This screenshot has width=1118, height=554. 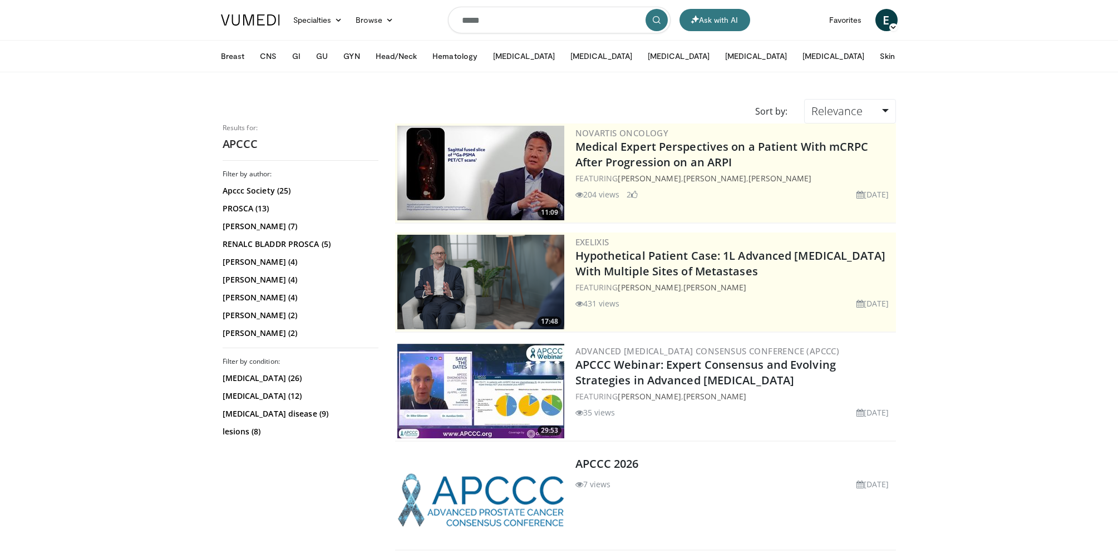 I want to click on a: lesions (8), so click(x=299, y=432).